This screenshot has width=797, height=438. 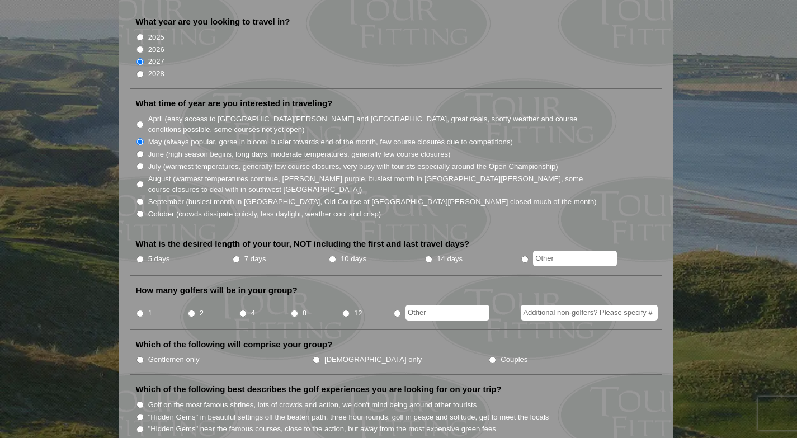 What do you see at coordinates (514, 359) in the screenshot?
I see `label: Couples` at bounding box center [514, 359].